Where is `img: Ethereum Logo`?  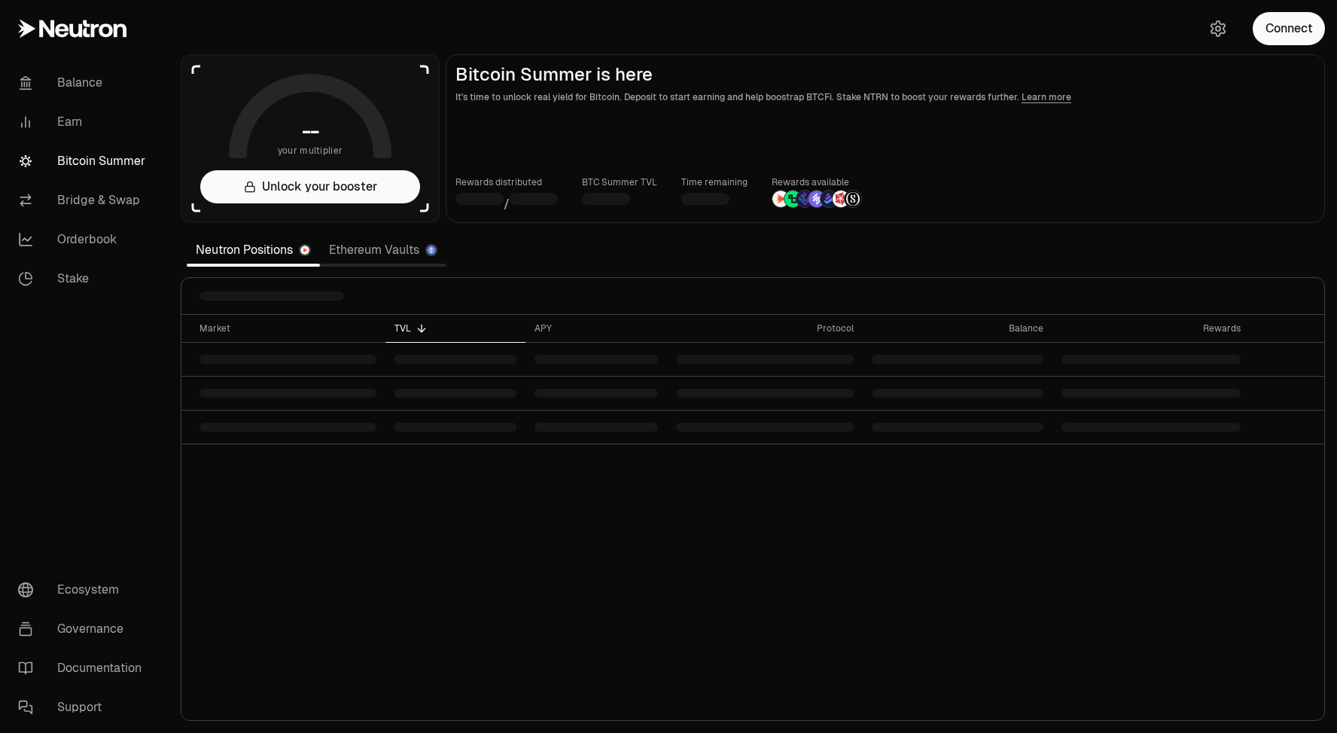
img: Ethereum Logo is located at coordinates (431, 250).